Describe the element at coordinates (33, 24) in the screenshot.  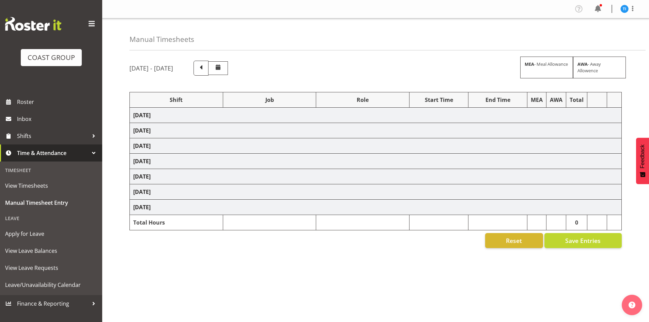
I see `img: Rosterit website logo` at that location.